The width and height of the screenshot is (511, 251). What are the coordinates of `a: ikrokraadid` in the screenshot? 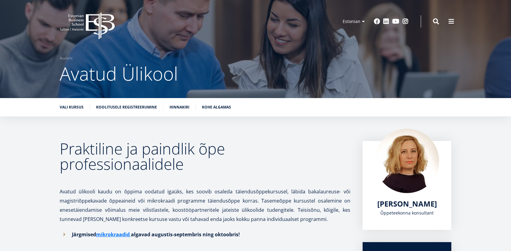 It's located at (115, 234).